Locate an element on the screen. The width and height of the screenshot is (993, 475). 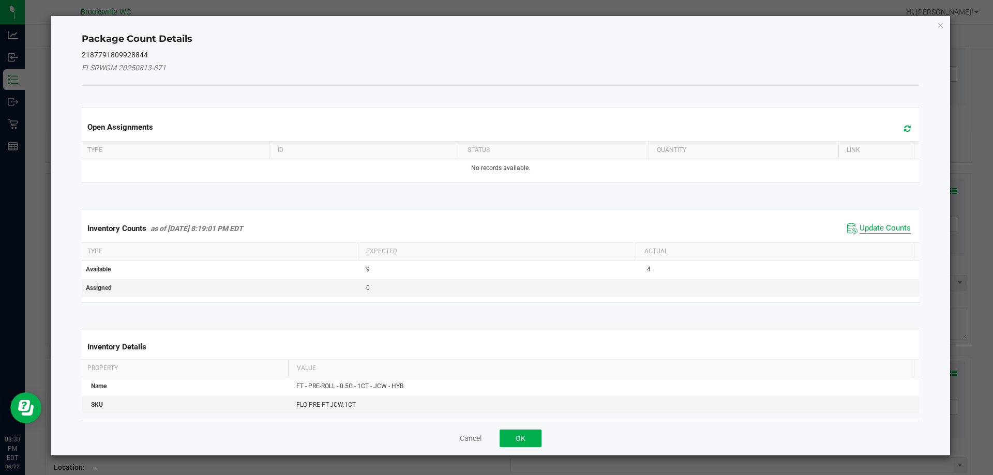
span: 4 is located at coordinates (649, 269).